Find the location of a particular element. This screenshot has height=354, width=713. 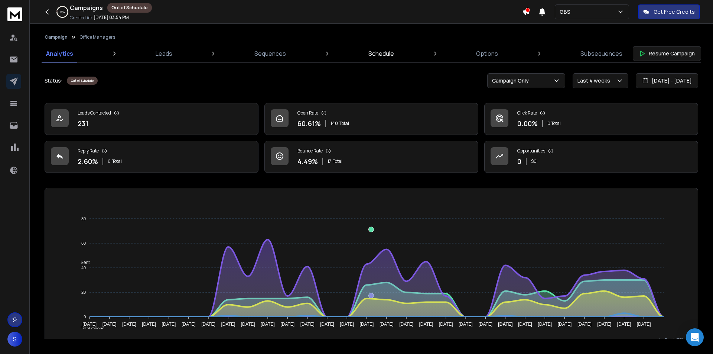

a: Options is located at coordinates (487, 53).